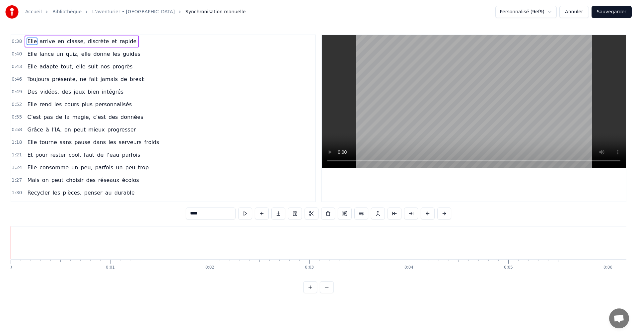 The width and height of the screenshot is (637, 335). What do you see at coordinates (124, 192) in the screenshot?
I see `span: durable` at bounding box center [124, 192].